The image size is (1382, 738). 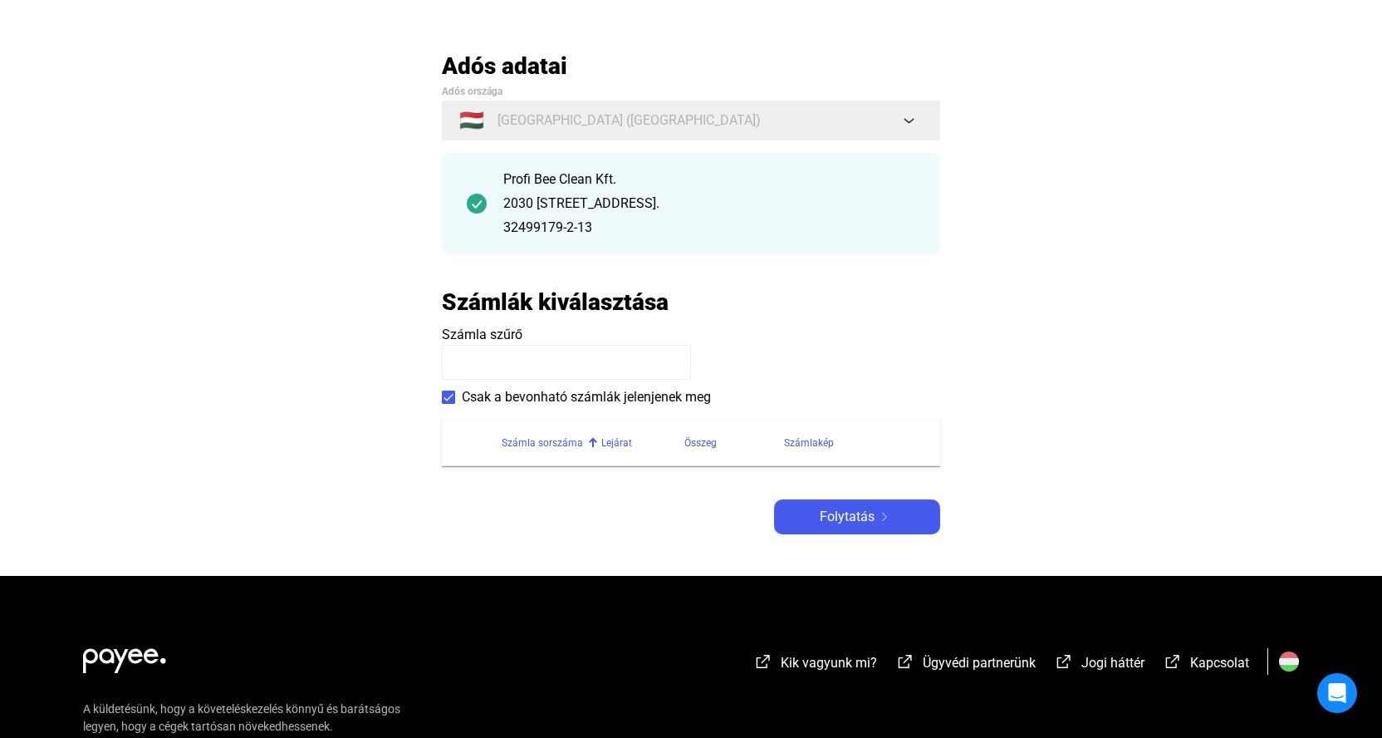 What do you see at coordinates (829, 662) in the screenshot?
I see `span: Kik vagyunk mi?` at bounding box center [829, 662].